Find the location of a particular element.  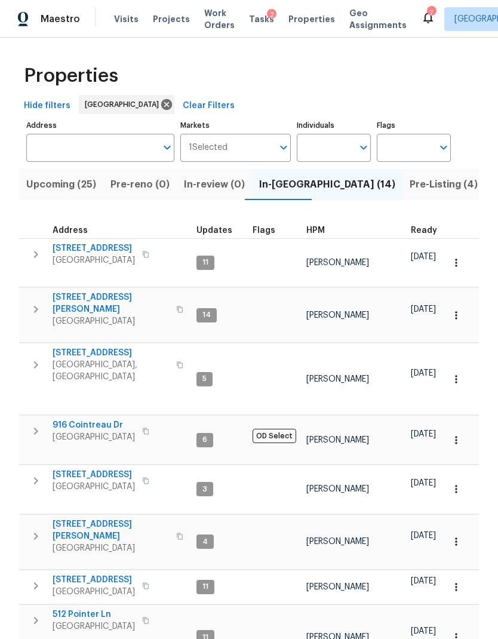

span: Address is located at coordinates (70, 231).